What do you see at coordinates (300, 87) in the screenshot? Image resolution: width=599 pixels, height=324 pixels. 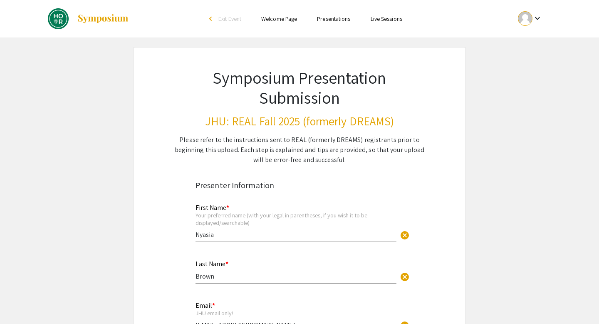 I see `h1: Symposium Presentation Submission` at bounding box center [300, 87].